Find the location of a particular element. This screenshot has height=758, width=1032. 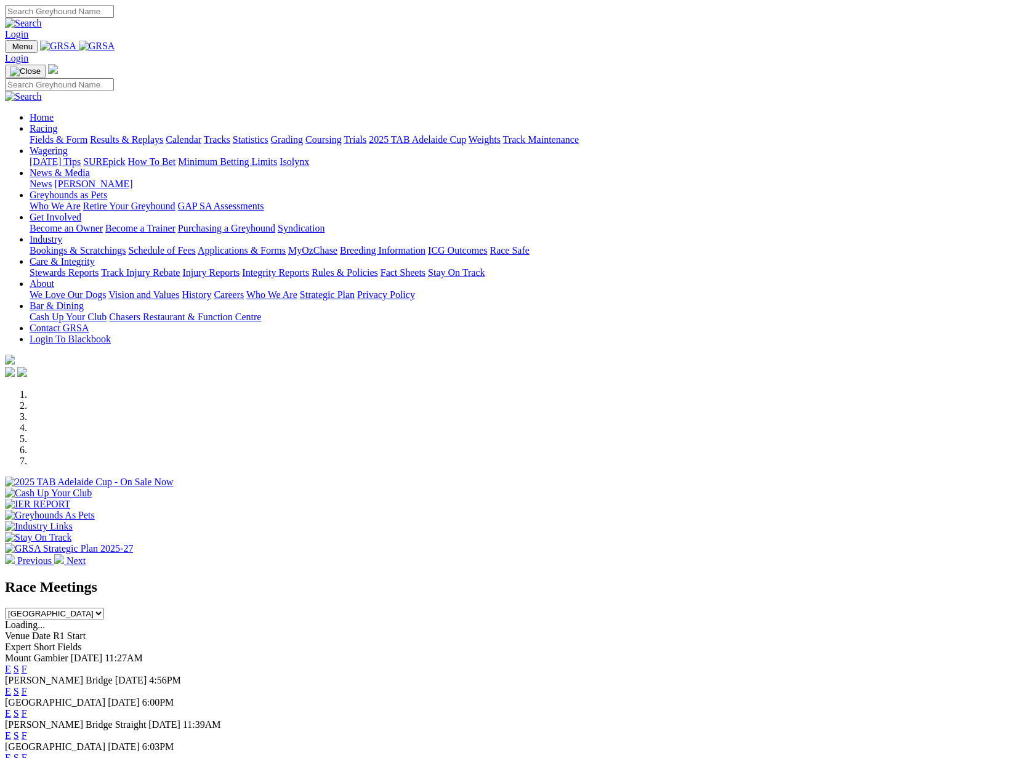

span: Mount Gambier is located at coordinates (36, 658).